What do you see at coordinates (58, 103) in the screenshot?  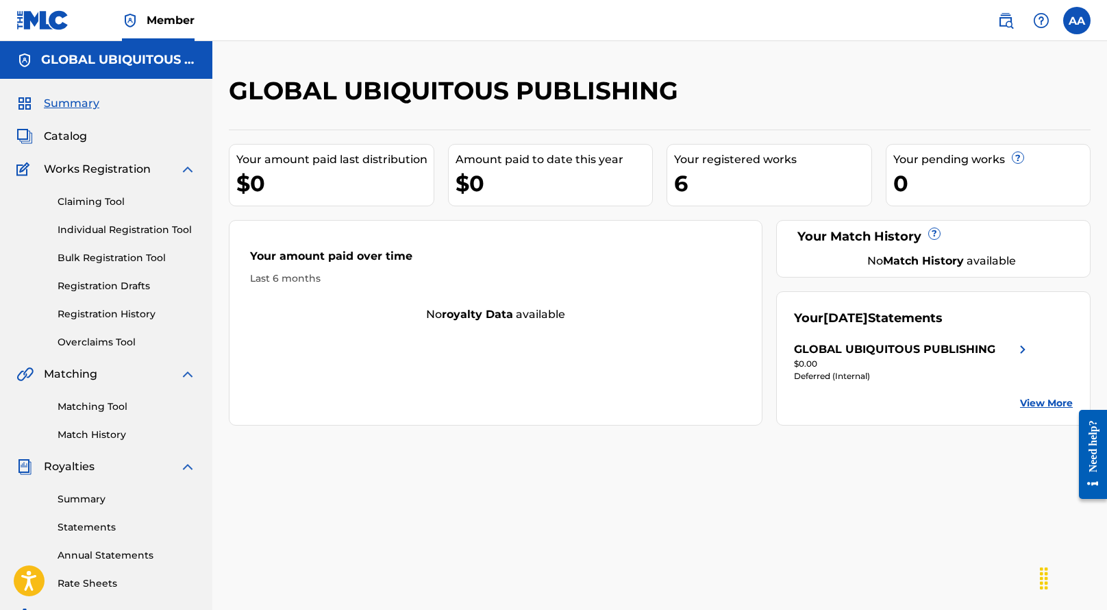 I see `a: SummarySummary` at bounding box center [58, 103].